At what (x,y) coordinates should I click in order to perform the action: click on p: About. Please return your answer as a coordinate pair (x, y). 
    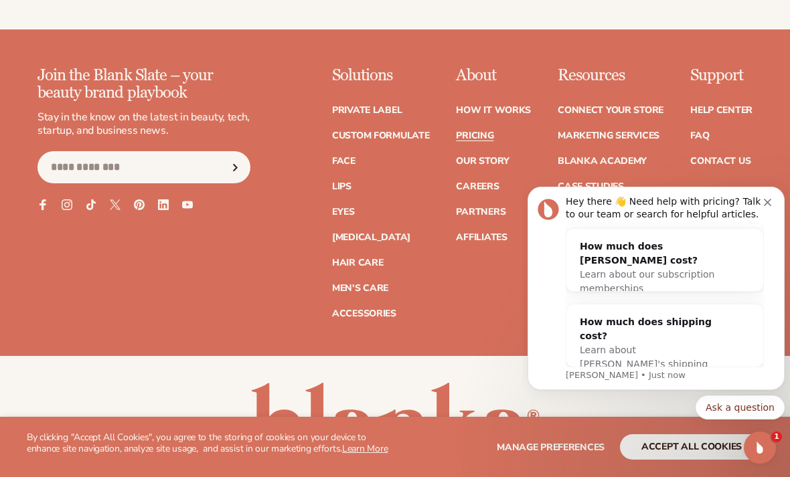
    Looking at the image, I should click on (493, 76).